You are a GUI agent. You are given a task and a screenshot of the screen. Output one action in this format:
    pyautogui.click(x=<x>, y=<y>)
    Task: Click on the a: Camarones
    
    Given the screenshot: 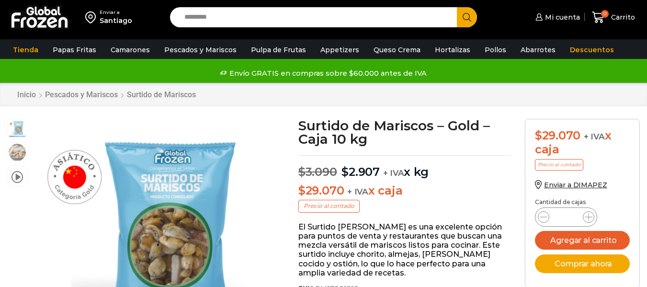 What is the action you would take?
    pyautogui.click(x=130, y=50)
    